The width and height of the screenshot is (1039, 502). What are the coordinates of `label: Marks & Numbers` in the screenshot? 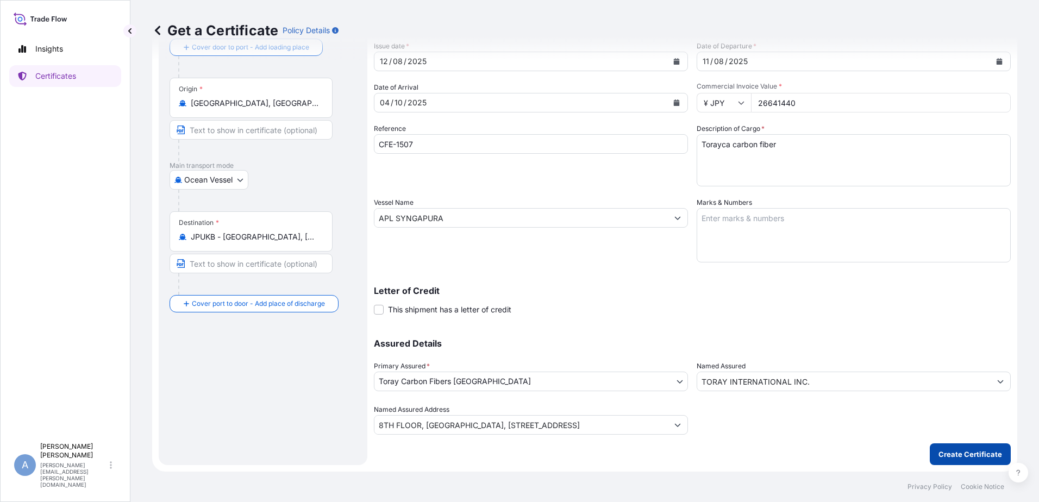 It's located at (725, 203).